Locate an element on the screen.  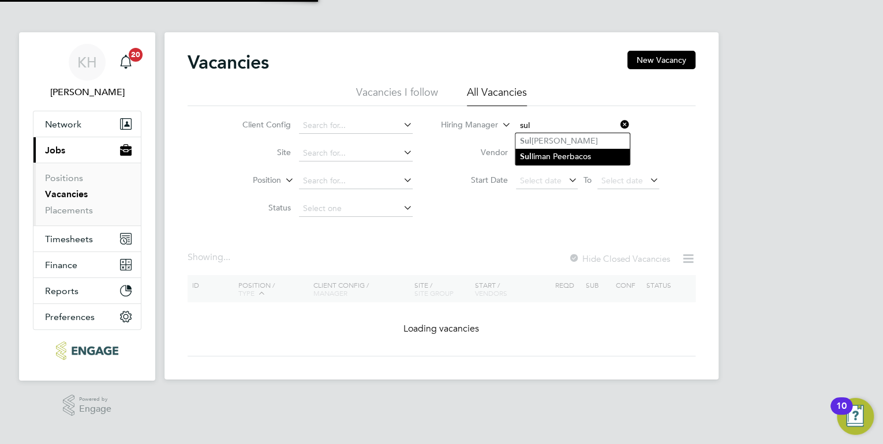
span: To is located at coordinates (588, 180).